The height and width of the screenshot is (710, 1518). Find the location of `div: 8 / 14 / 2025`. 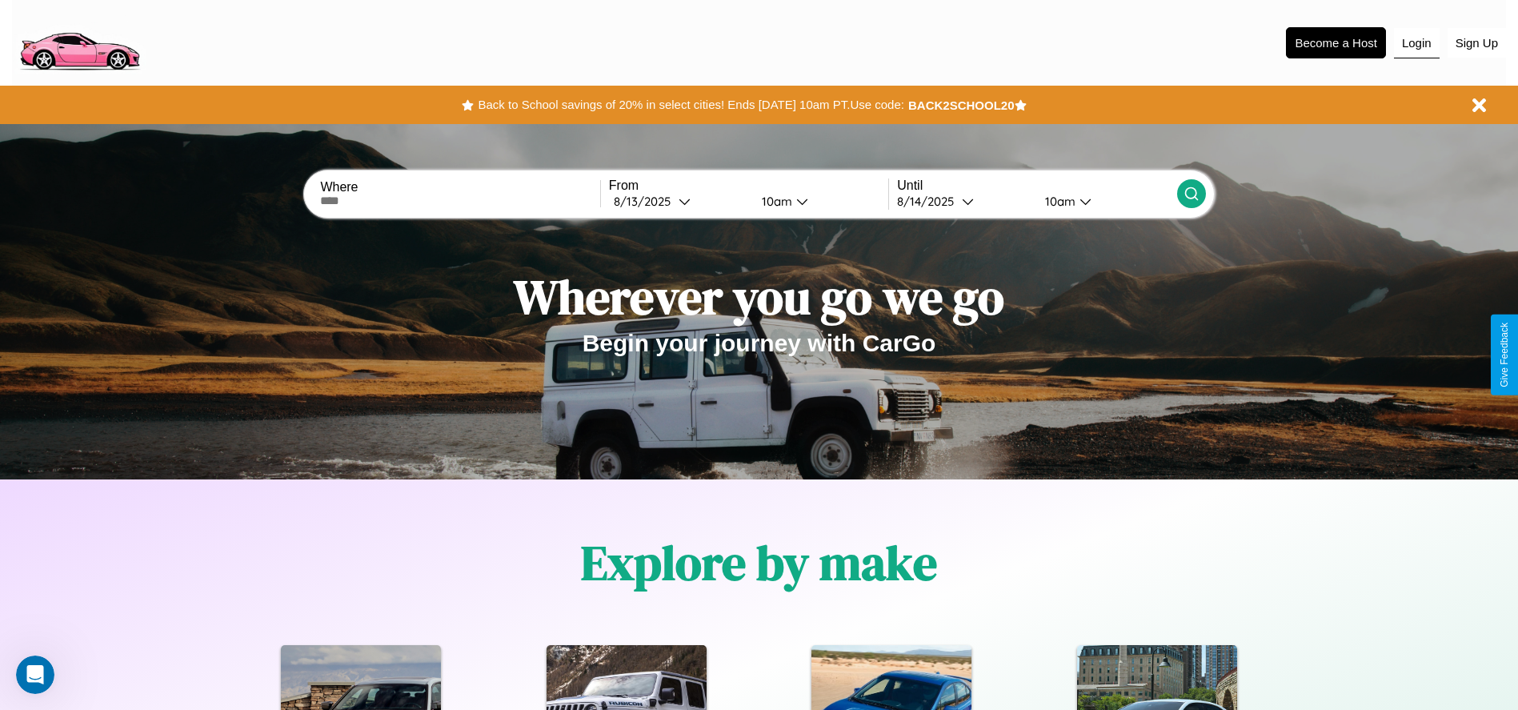

div: 8 / 14 / 2025 is located at coordinates (929, 201).